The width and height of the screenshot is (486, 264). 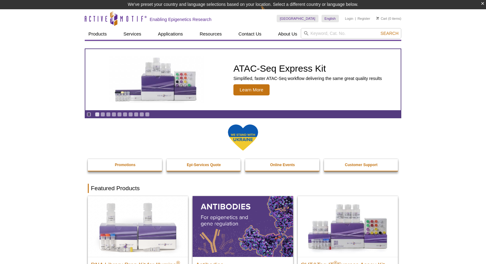 What do you see at coordinates (243, 137) in the screenshot?
I see `img: We Stand With Ukraine` at bounding box center [243, 137].